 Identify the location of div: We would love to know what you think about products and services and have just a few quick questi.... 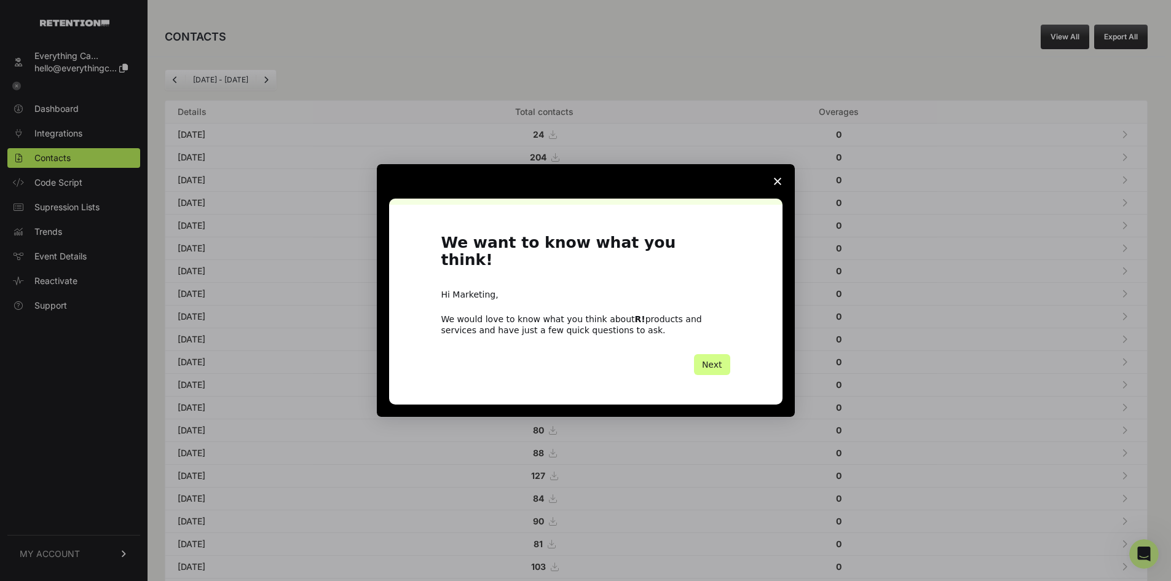
(586, 325).